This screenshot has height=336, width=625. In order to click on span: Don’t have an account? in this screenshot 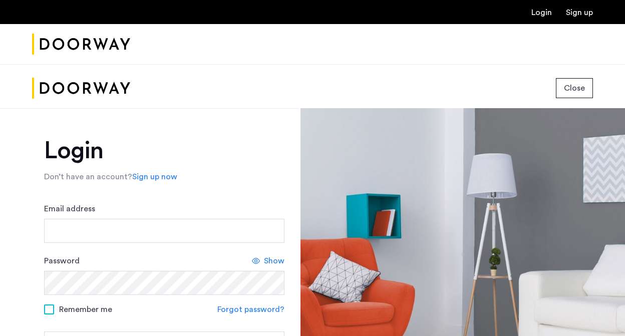, I will do `click(88, 177)`.